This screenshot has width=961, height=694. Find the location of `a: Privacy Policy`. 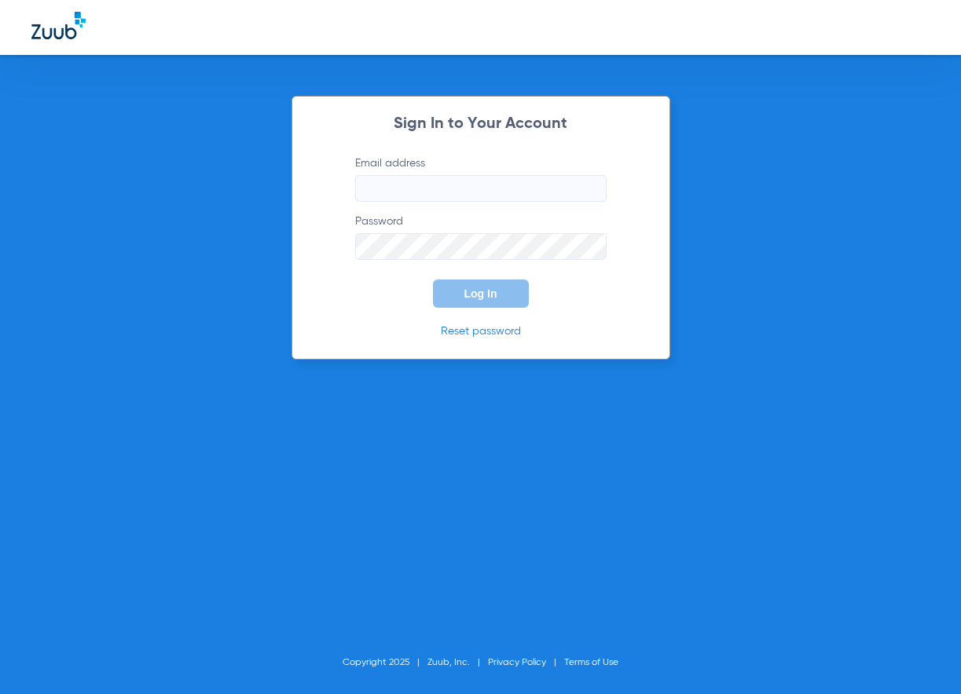

a: Privacy Policy is located at coordinates (517, 663).